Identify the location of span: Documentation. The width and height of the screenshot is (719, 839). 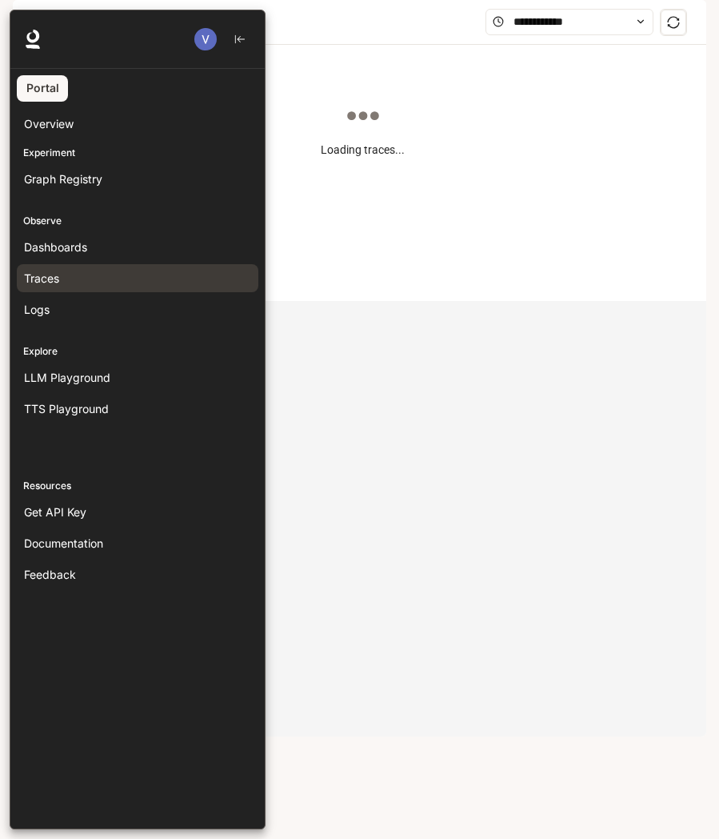
(63, 543).